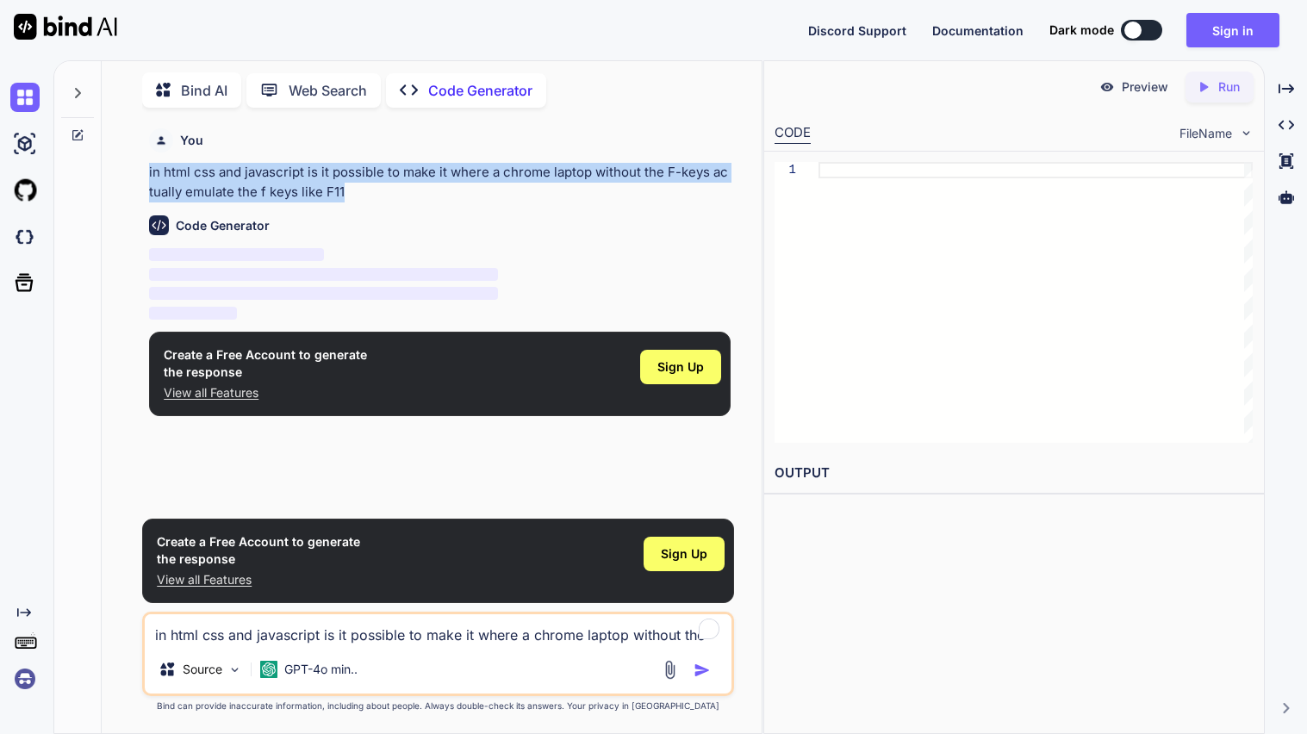 This screenshot has height=734, width=1307. Describe the element at coordinates (25, 237) in the screenshot. I see `img: darkCloudIdeIcon` at that location.